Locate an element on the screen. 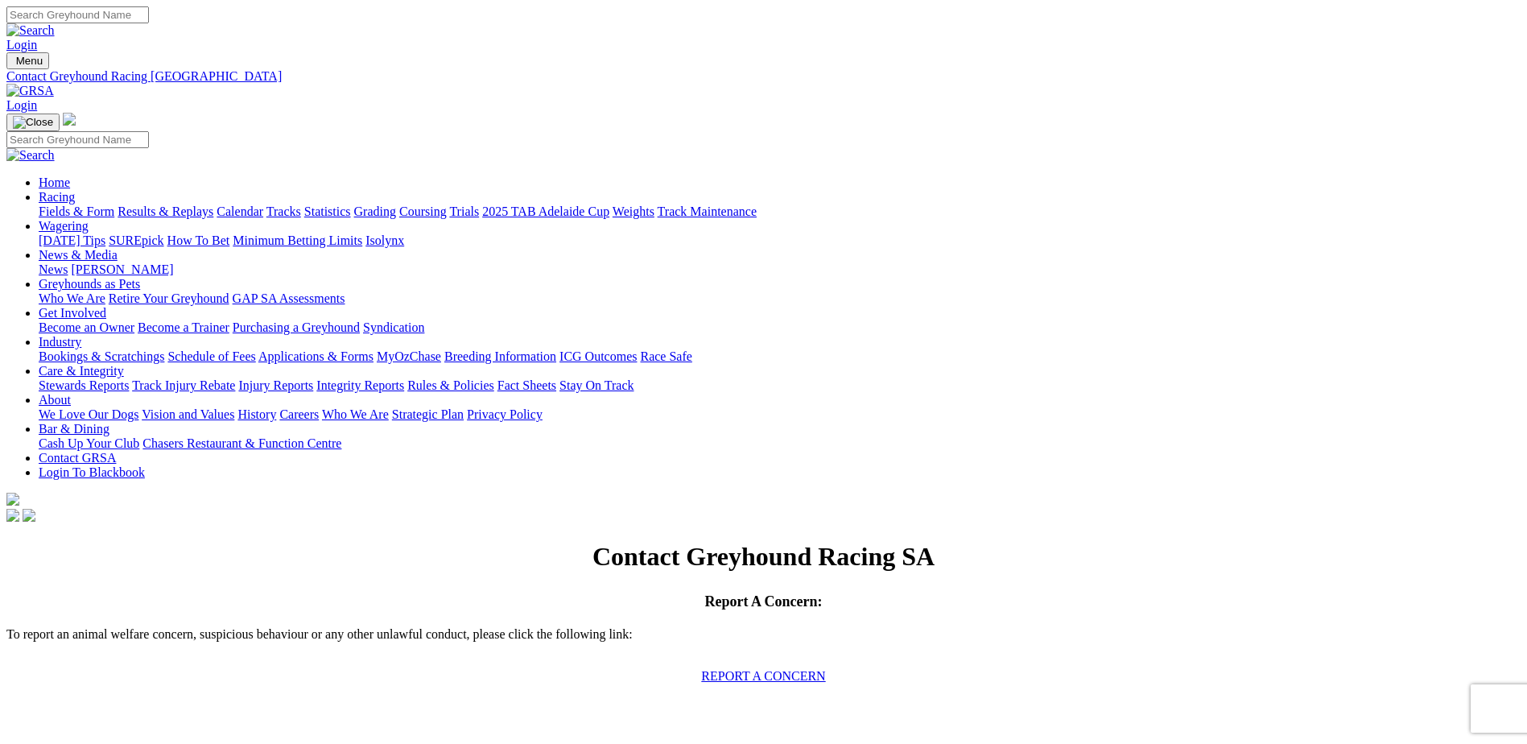 The height and width of the screenshot is (744, 1527). a: About is located at coordinates (55, 399).